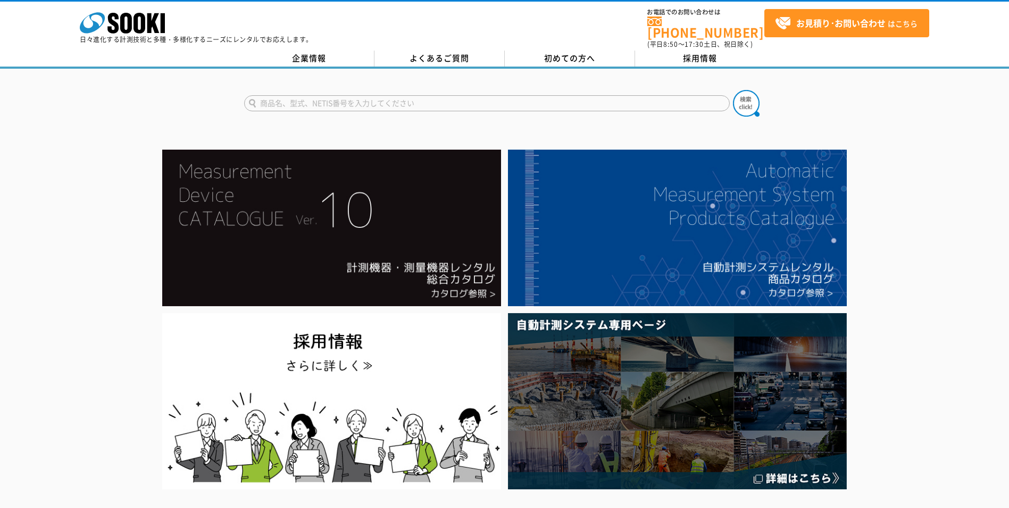  I want to click on img: btn_search.png, so click(746, 103).